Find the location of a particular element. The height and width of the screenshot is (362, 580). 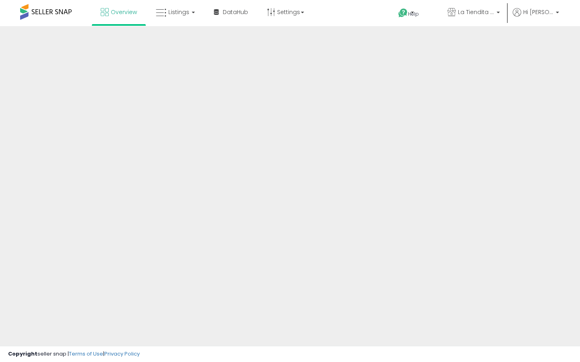

span: La Tiendita Distributions is located at coordinates (476, 12).